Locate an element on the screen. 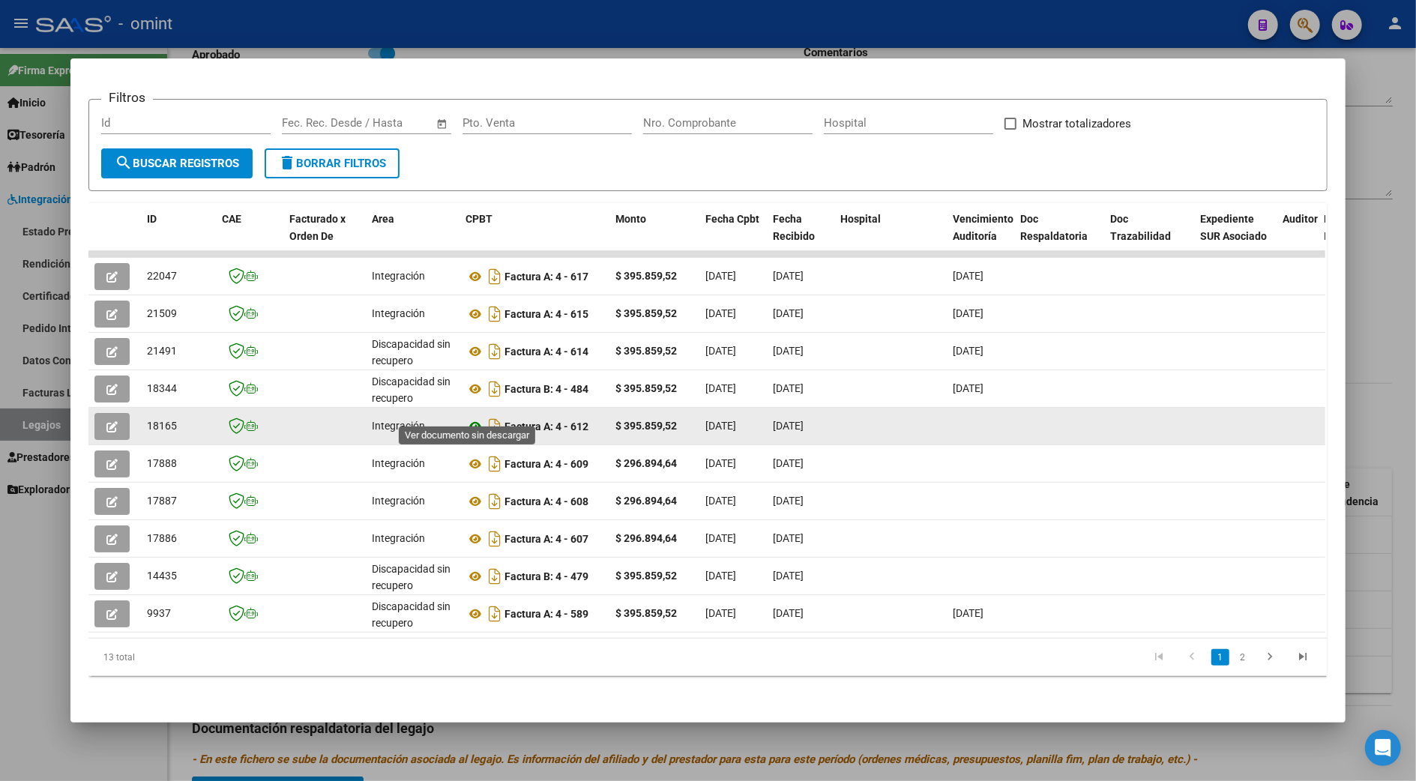 The height and width of the screenshot is (781, 1416). a: 1 is located at coordinates (1220, 657).